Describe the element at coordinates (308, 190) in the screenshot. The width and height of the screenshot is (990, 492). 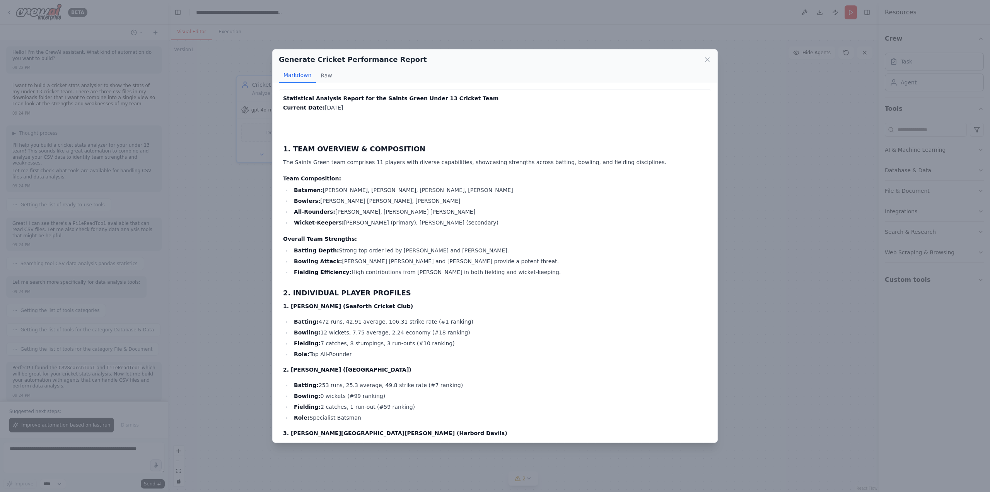
I see `strong: Batsmen:` at that location.